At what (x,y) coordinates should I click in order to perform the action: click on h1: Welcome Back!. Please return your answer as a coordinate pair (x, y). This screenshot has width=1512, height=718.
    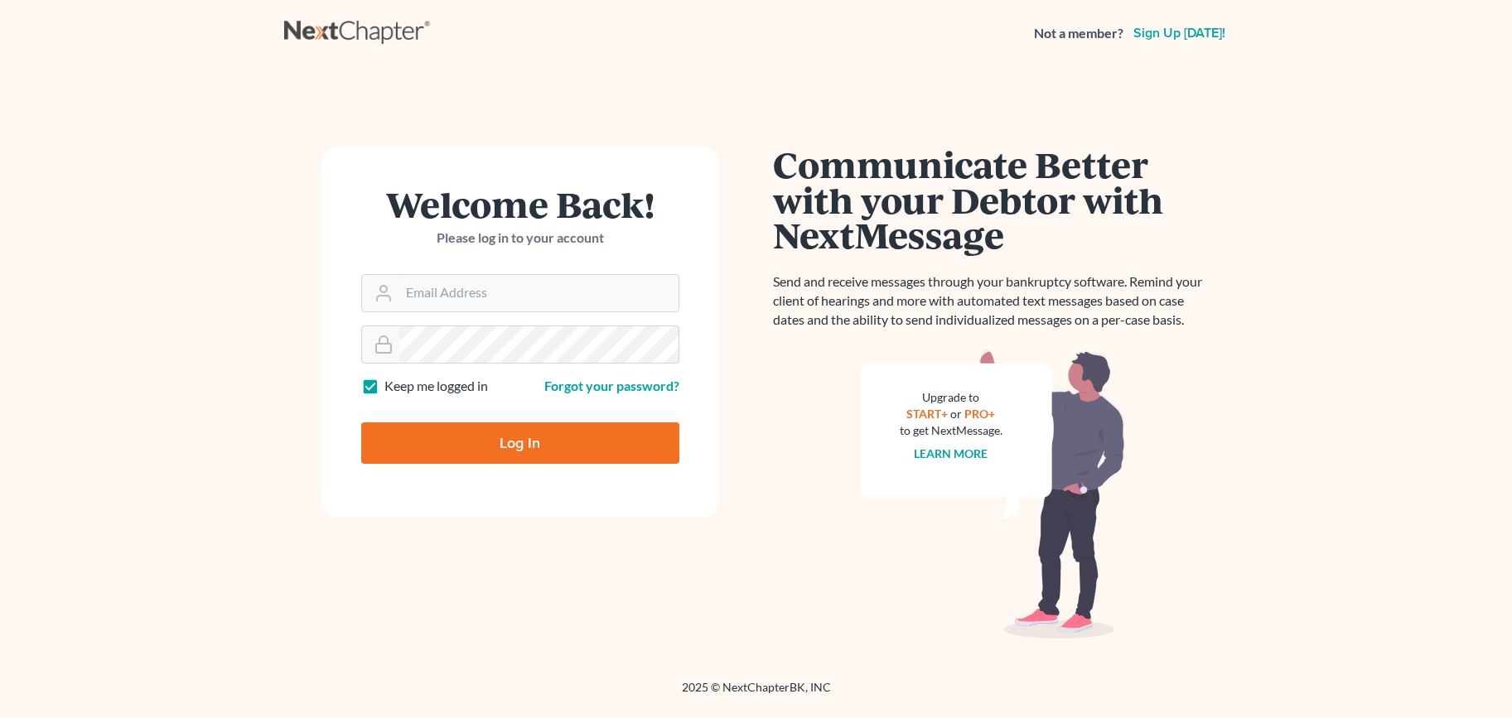
    Looking at the image, I should click on (520, 204).